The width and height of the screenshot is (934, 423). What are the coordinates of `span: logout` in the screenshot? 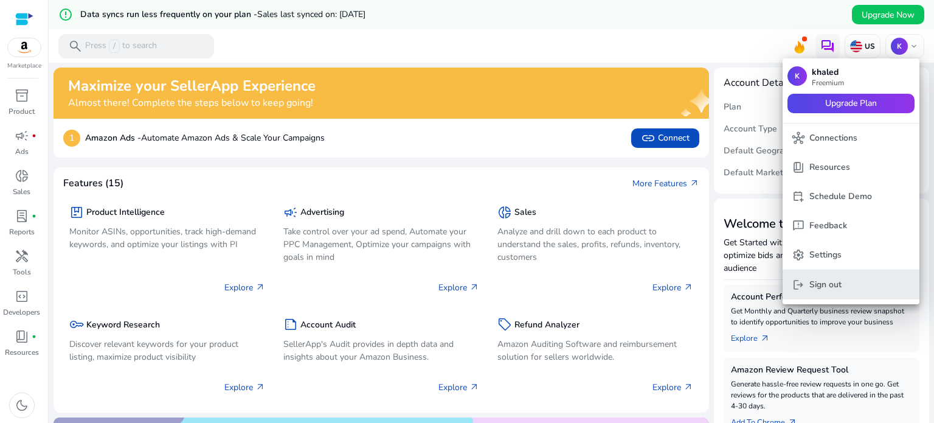 It's located at (798, 285).